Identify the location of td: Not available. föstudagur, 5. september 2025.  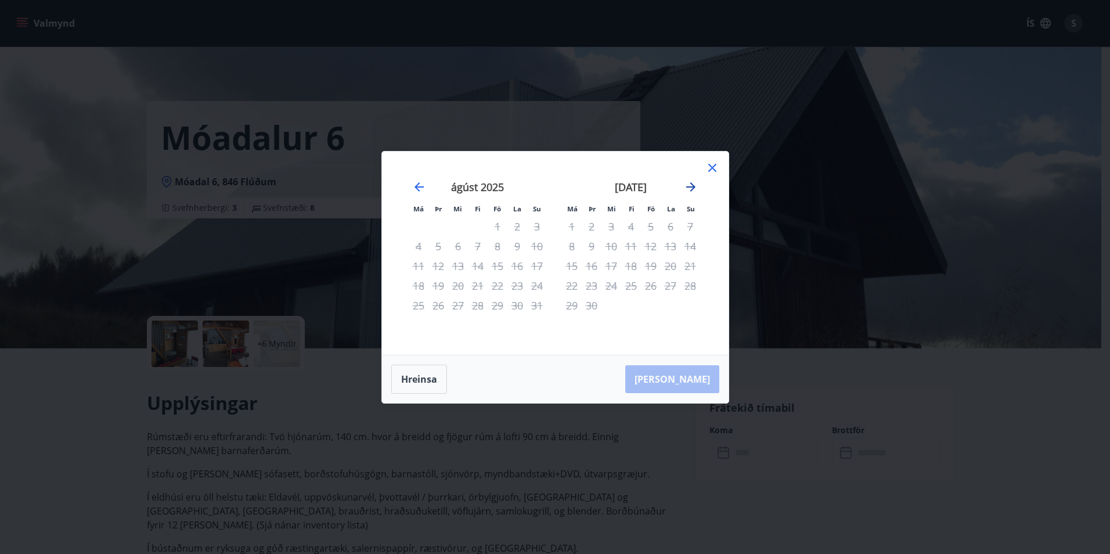
(651, 226).